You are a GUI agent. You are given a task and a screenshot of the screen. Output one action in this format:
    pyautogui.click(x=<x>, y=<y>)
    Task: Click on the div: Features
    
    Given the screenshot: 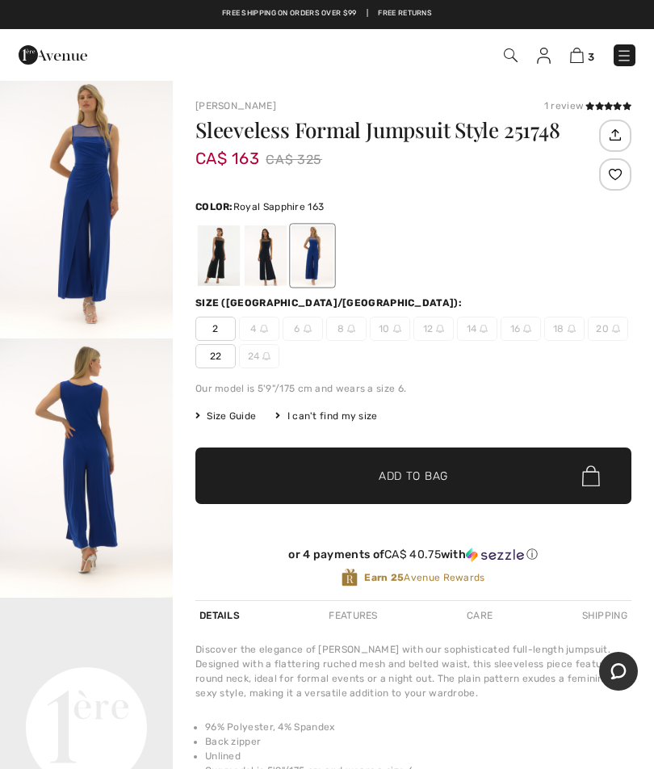 What is the action you would take?
    pyautogui.click(x=353, y=615)
    